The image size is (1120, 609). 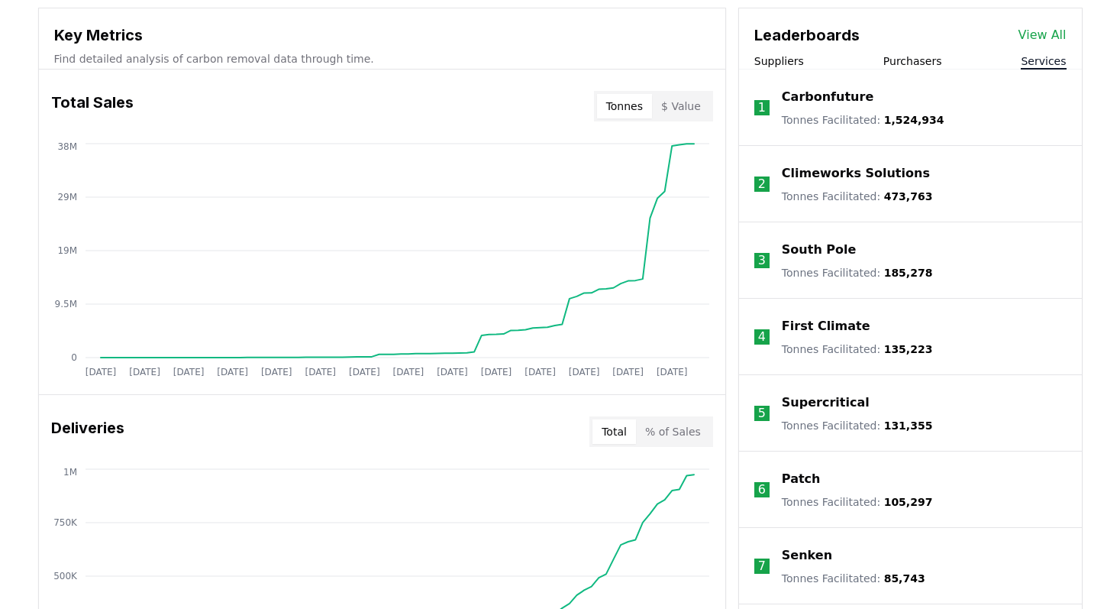 What do you see at coordinates (762, 566) in the screenshot?
I see `p: 7` at bounding box center [762, 566].